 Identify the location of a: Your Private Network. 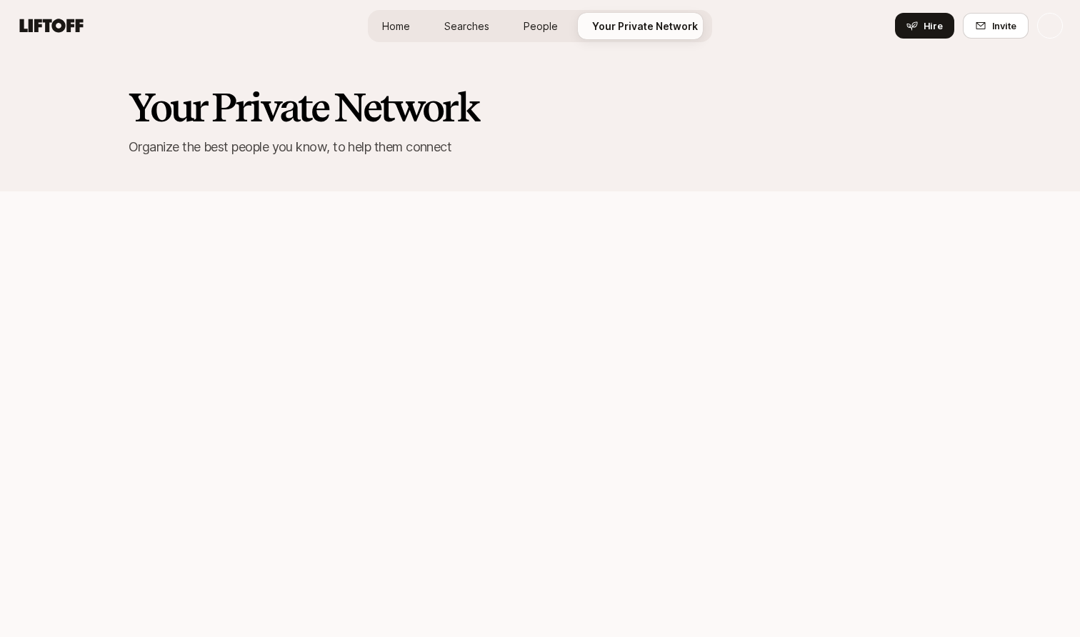
(645, 26).